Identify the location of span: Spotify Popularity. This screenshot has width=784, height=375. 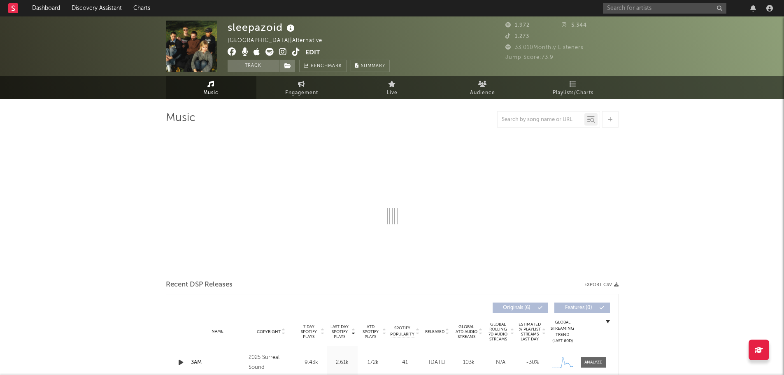
(402, 331).